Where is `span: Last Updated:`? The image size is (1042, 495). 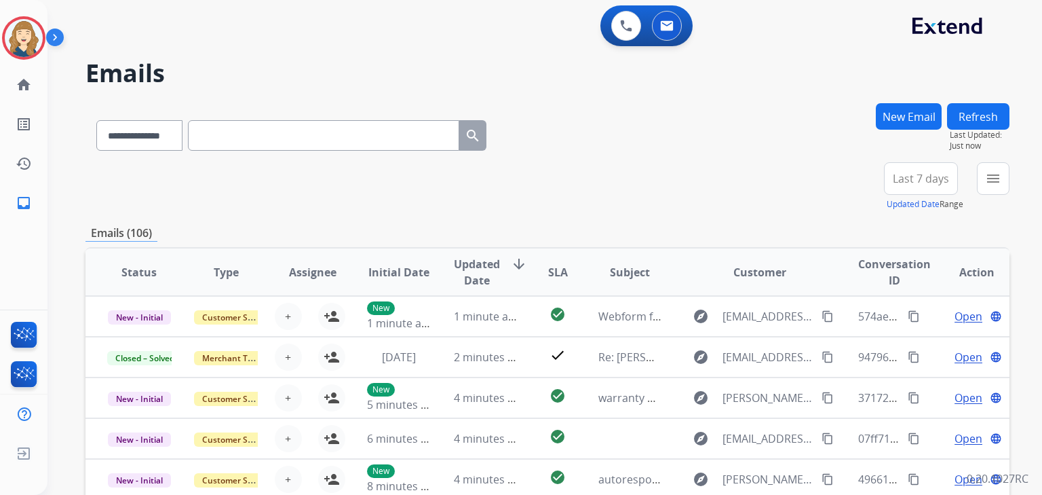 span: Last Updated: is located at coordinates (980, 135).